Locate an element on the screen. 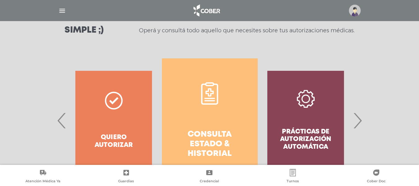 The height and width of the screenshot is (186, 419). a: Turnos is located at coordinates (293, 176).